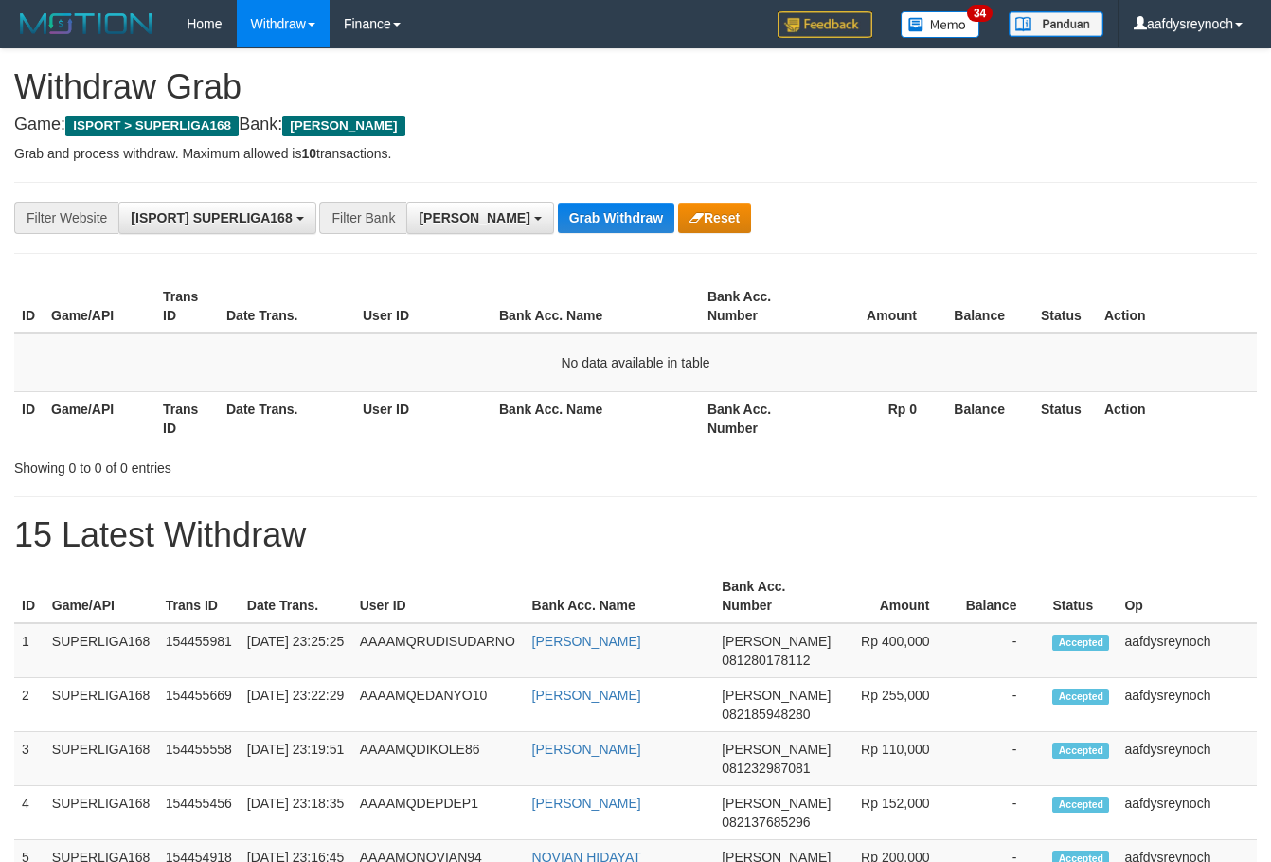  What do you see at coordinates (979, 13) in the screenshot?
I see `span: 34` at bounding box center [979, 13].